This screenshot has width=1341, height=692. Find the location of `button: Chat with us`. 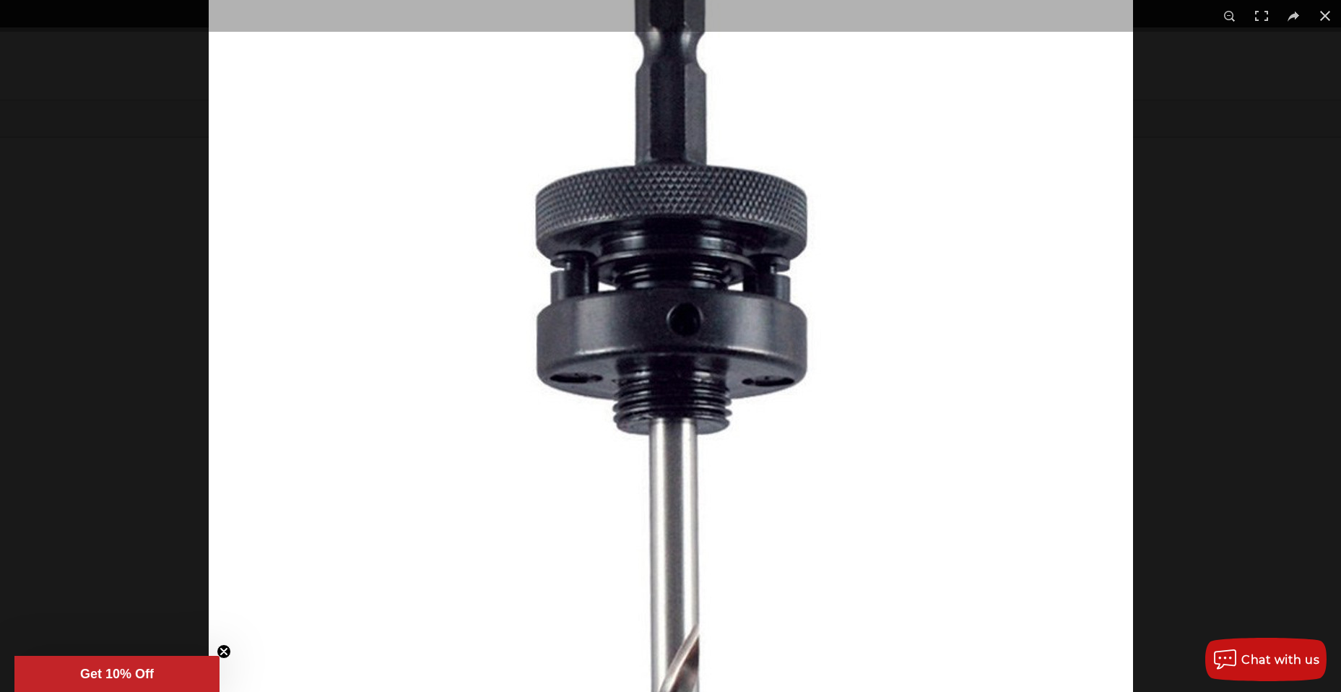

button: Chat with us is located at coordinates (1266, 660).